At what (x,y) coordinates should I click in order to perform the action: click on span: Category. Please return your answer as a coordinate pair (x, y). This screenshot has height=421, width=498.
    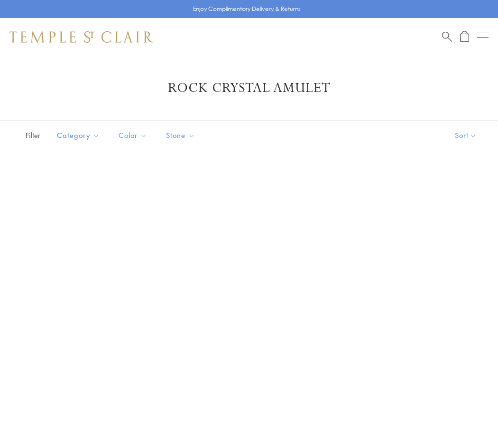
    Looking at the image, I should click on (79, 135).